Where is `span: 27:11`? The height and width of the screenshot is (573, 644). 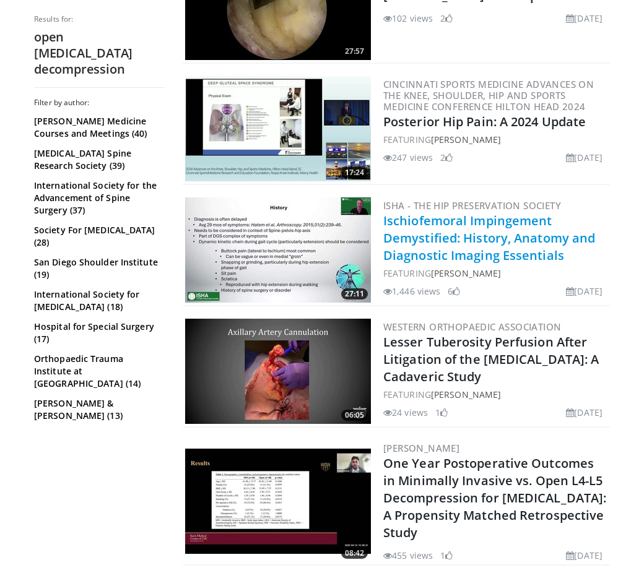
span: 27:11 is located at coordinates (354, 294).